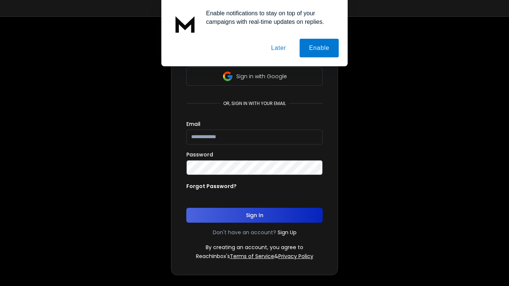 The height and width of the screenshot is (286, 509). Describe the element at coordinates (296, 256) in the screenshot. I see `span: Privacy Policy` at that location.